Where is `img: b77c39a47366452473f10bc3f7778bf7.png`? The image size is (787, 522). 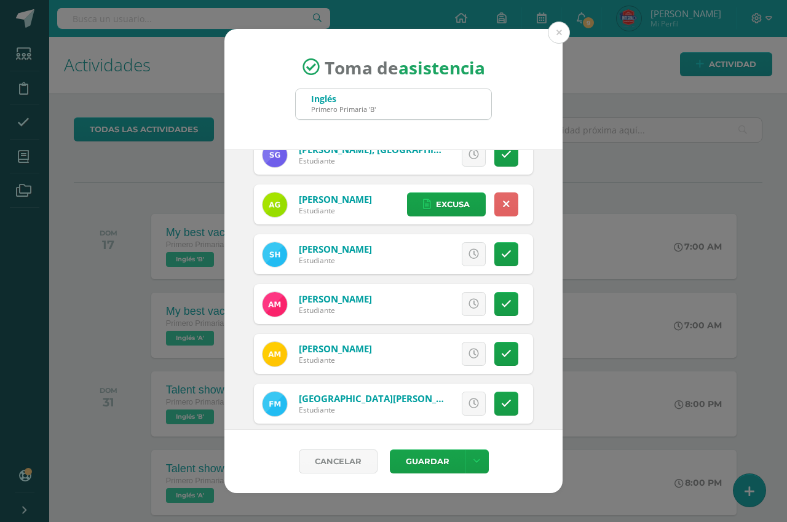 img: b77c39a47366452473f10bc3f7778bf7.png is located at coordinates (275, 205).